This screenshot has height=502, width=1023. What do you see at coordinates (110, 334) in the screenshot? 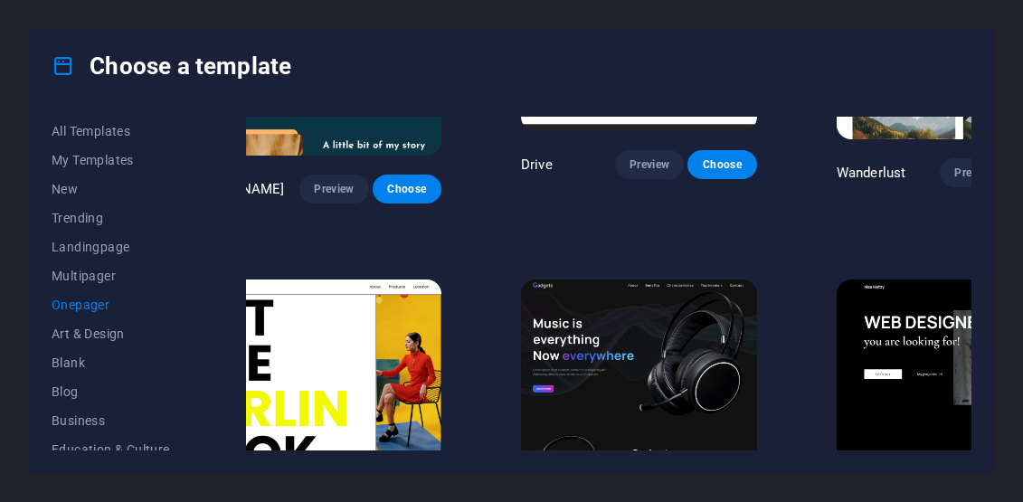
I see `button: Art & Design` at bounding box center [110, 334].